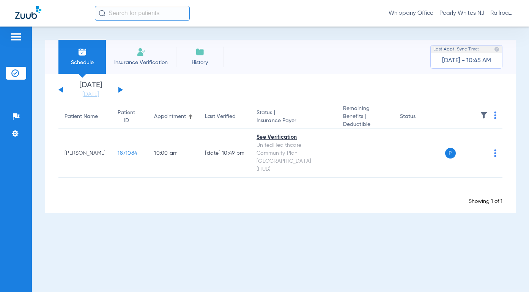 Image resolution: width=529 pixels, height=292 pixels. I want to click on img: Zuub Logo, so click(28, 12).